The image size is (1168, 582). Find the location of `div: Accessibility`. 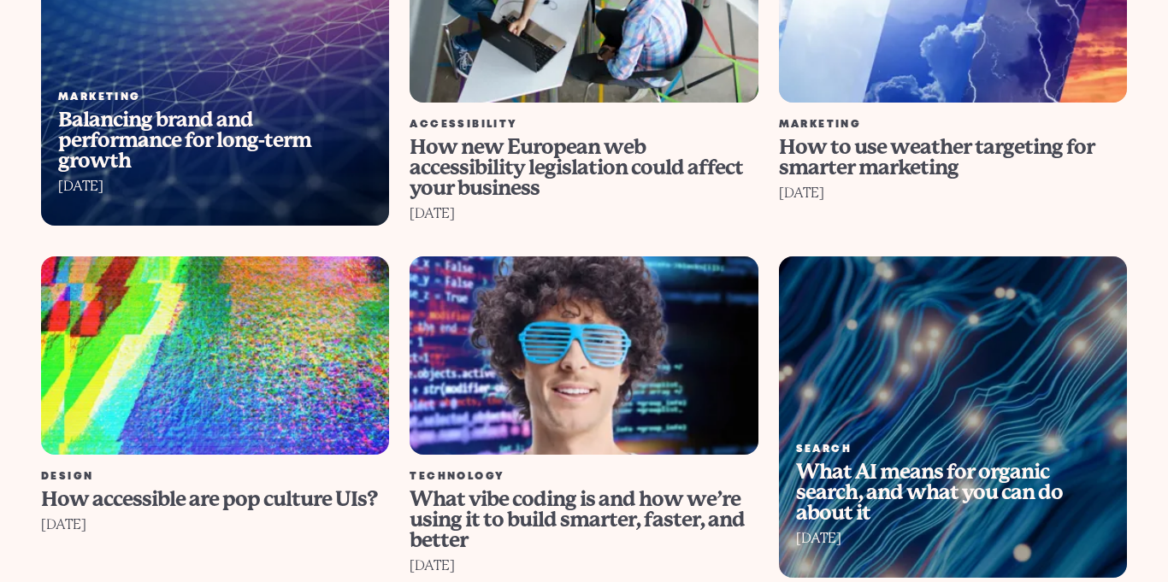

div: Accessibility is located at coordinates (583, 125).